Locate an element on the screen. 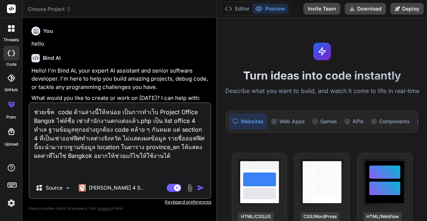 The width and height of the screenshot is (427, 221). p: Hello! I'm Bind AI, your expert AI assistant and senior software developer. I'm here to help you ... is located at coordinates (121, 79).